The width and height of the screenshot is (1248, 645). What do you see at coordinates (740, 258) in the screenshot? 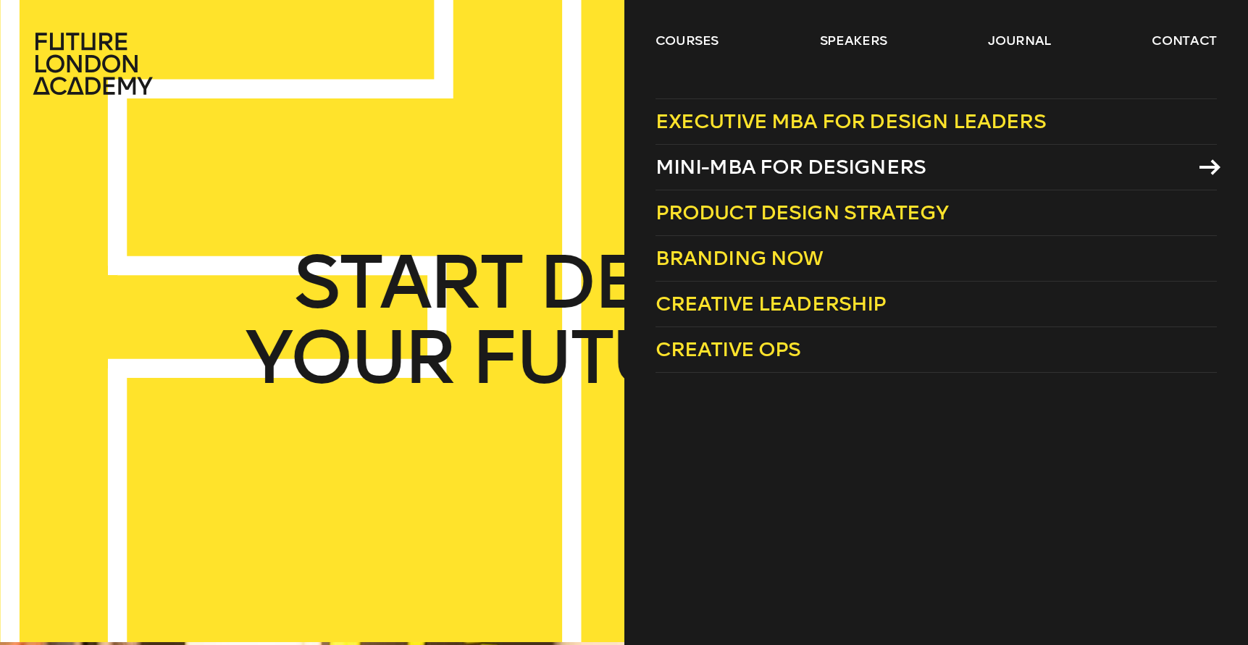
I see `span: Branding Now` at bounding box center [740, 258].